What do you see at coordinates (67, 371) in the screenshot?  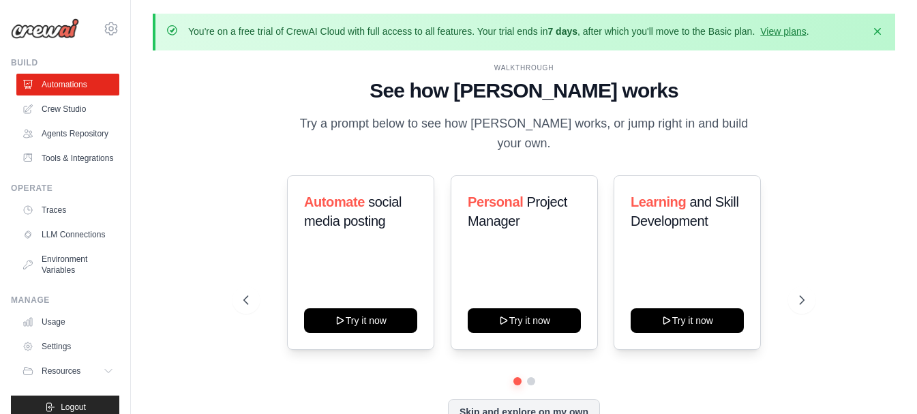 I see `button: Resources` at bounding box center [67, 371].